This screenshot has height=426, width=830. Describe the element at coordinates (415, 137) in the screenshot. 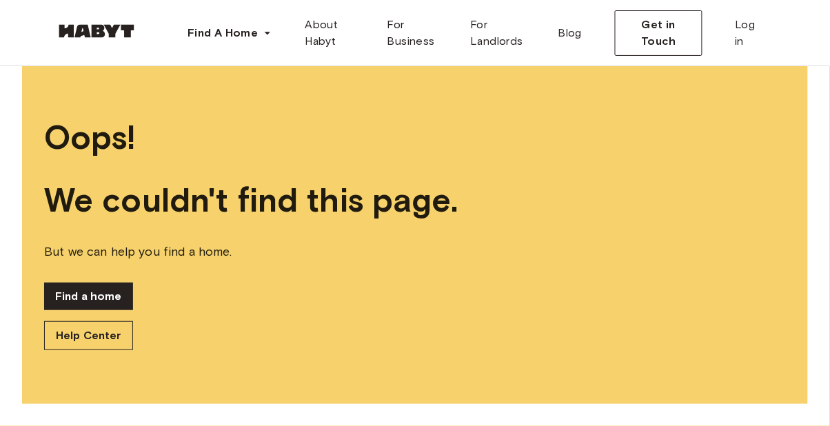

I see `span: Oops!` at that location.